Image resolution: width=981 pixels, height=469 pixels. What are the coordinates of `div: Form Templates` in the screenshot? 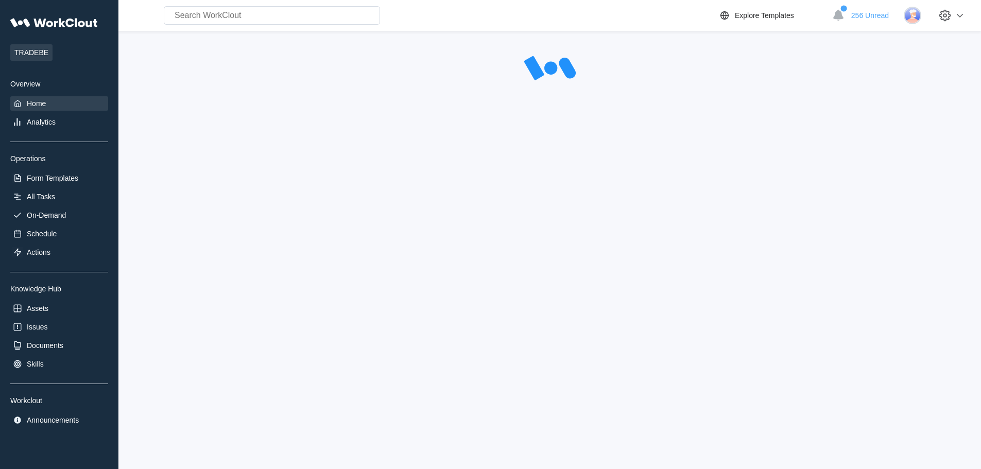 It's located at (53, 178).